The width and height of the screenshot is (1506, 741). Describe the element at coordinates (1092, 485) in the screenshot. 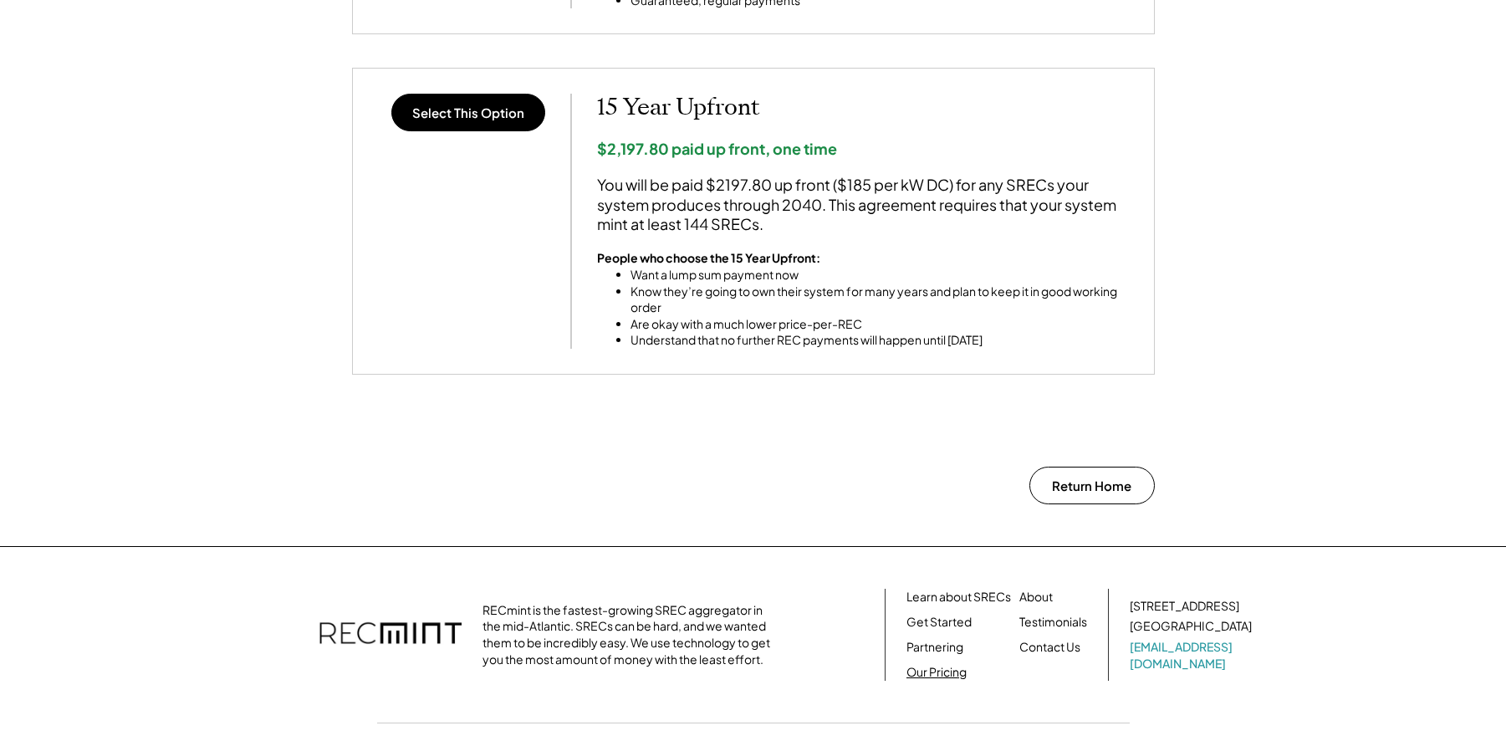

I see `button: Return Home` at that location.